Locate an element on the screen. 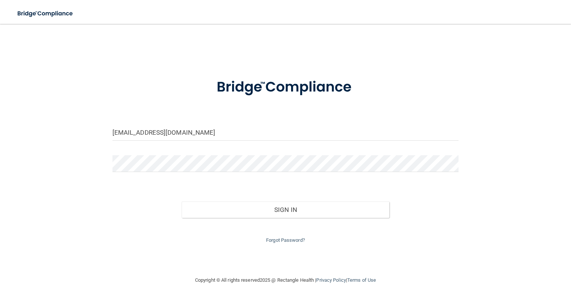  input: Email is located at coordinates (285, 132).